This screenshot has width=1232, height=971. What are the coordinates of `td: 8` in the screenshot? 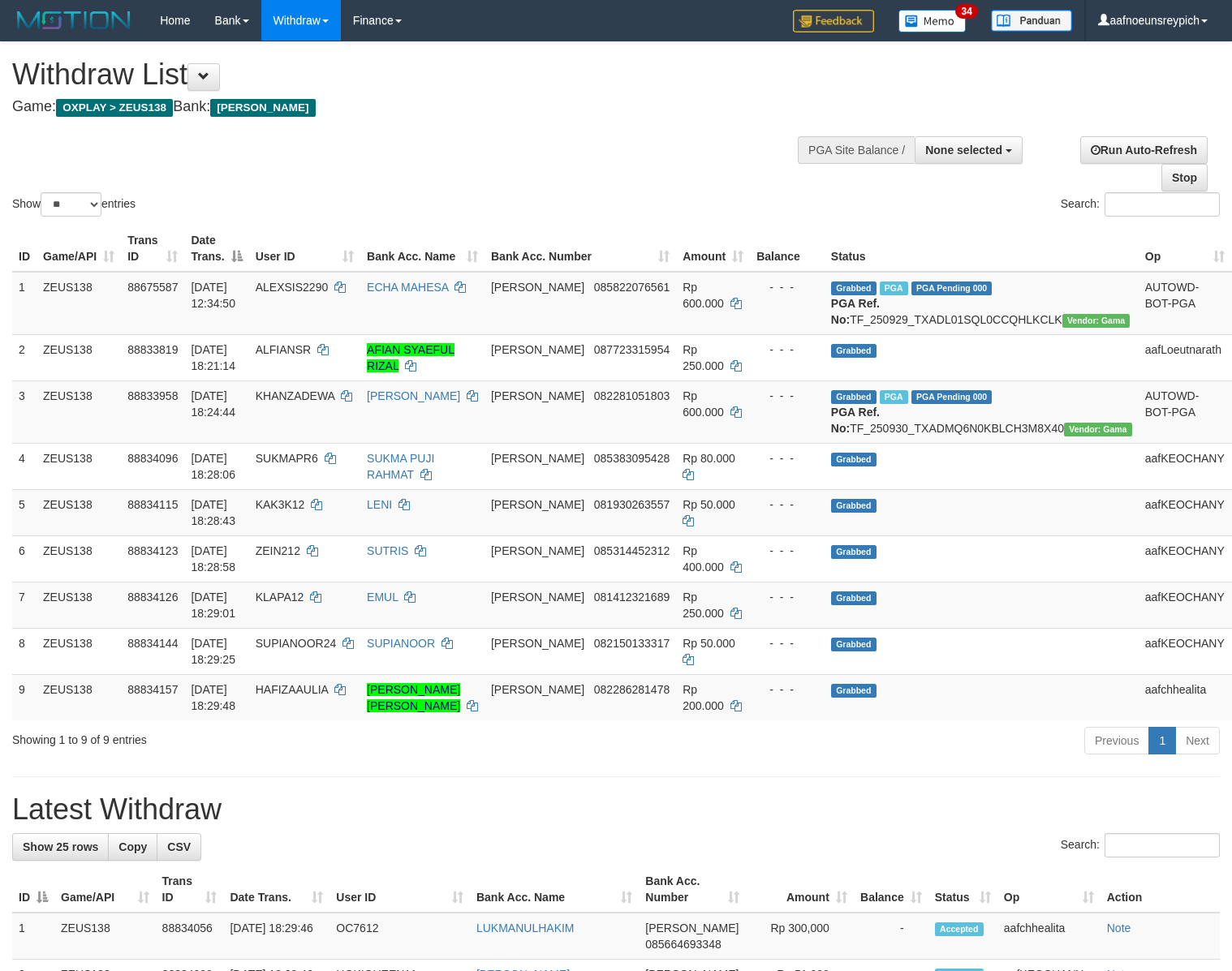 It's located at (24, 651).